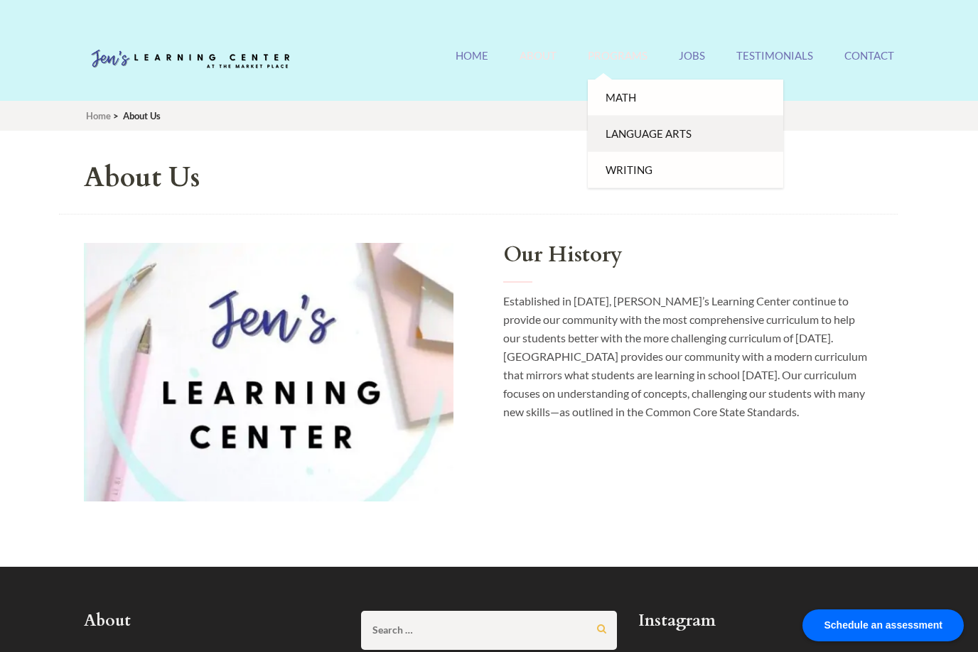 This screenshot has height=652, width=978. What do you see at coordinates (685, 134) in the screenshot?
I see `a: Language Arts` at bounding box center [685, 134].